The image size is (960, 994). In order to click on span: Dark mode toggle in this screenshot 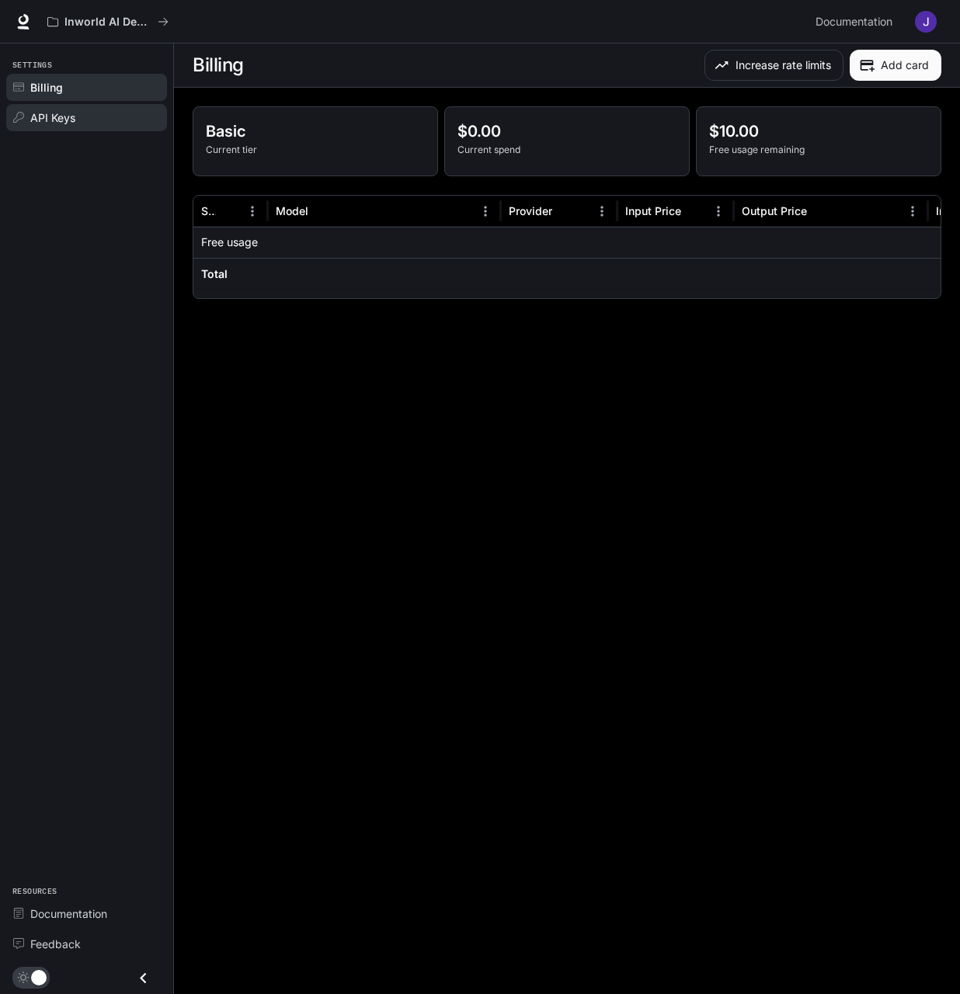, I will do `click(39, 977)`.